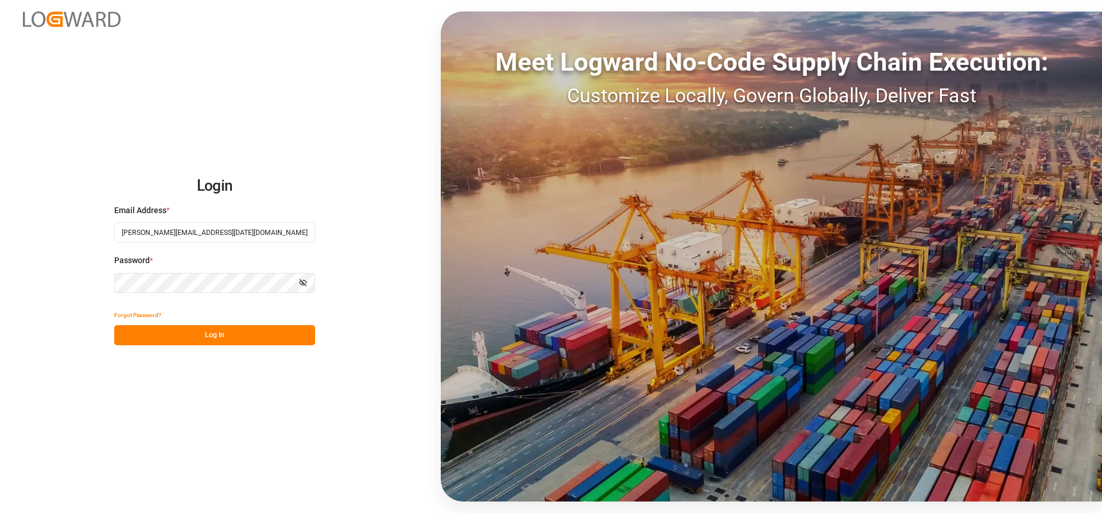  I want to click on span: Email Address, so click(140, 210).